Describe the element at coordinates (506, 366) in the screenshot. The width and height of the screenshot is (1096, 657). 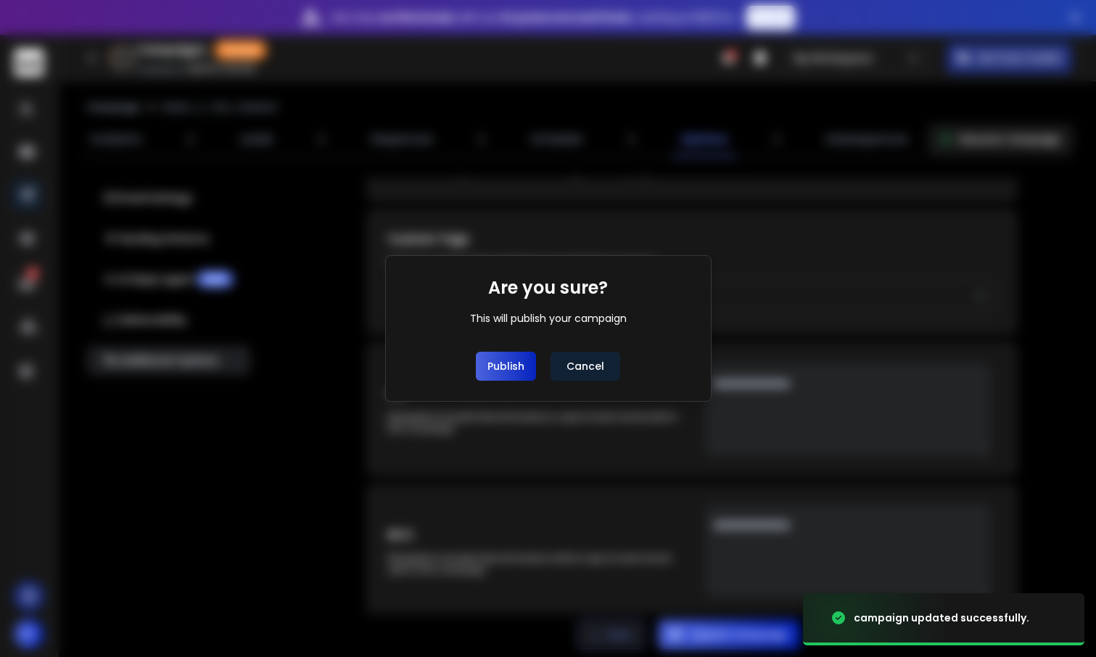
I see `button: Publish` at that location.